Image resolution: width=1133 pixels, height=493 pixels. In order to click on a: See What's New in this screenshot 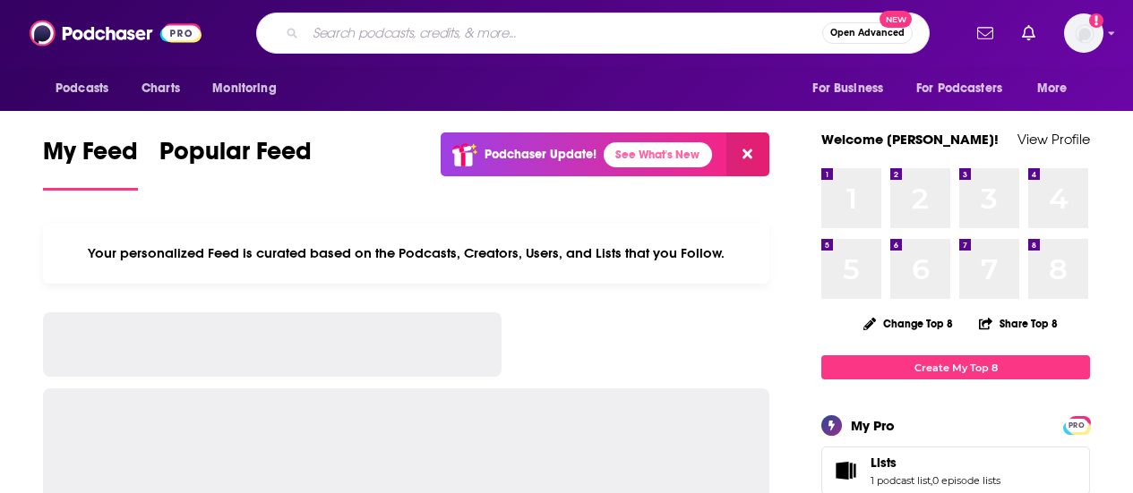, I will do `click(657, 155)`.